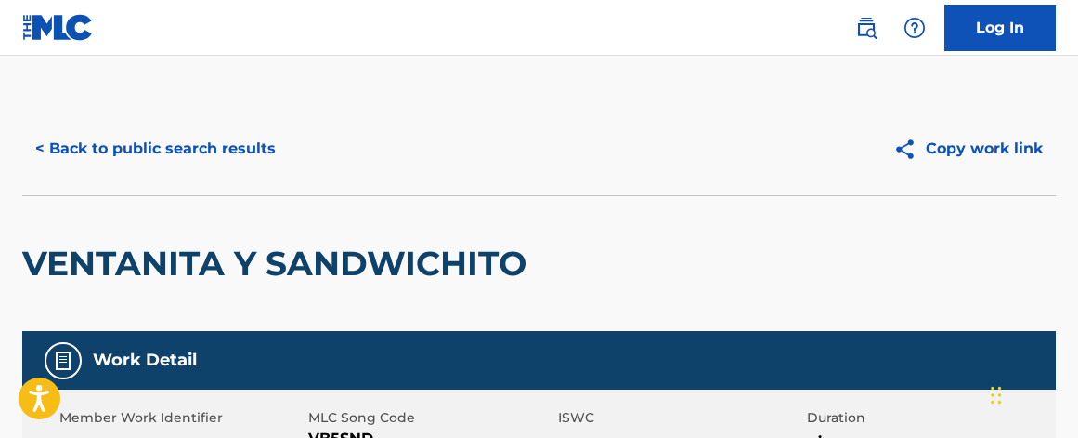  Describe the element at coordinates (58, 27) in the screenshot. I see `img: MLC Logo` at that location.